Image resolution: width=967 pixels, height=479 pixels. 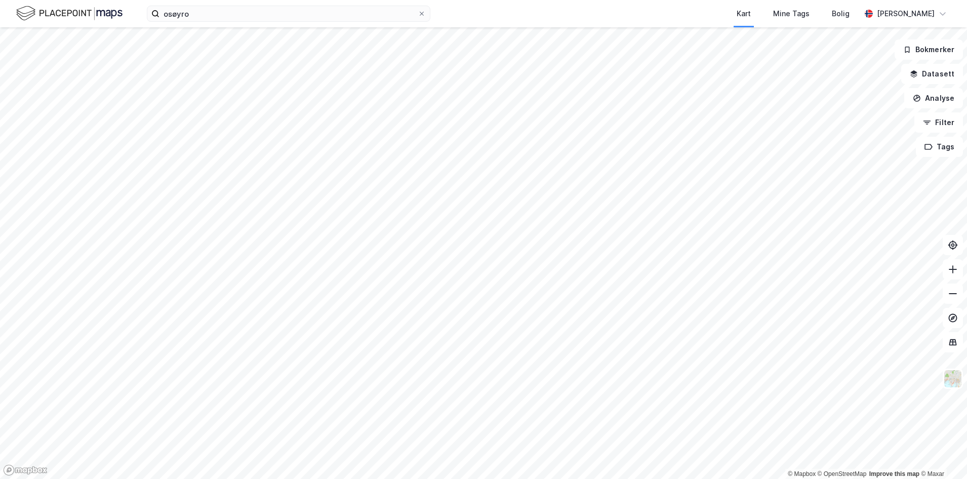 I want to click on button: Analyse, so click(x=934, y=98).